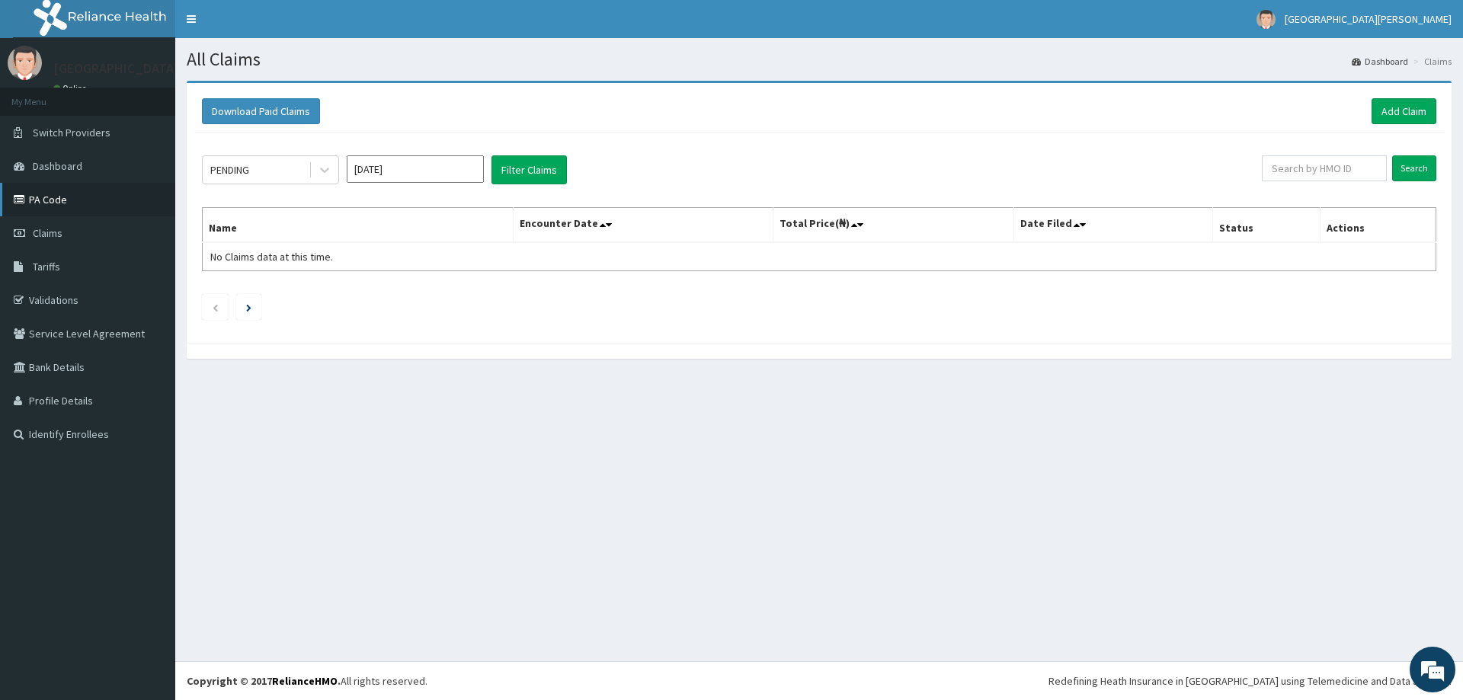  Describe the element at coordinates (305, 681) in the screenshot. I see `a: RelianceHMO` at that location.